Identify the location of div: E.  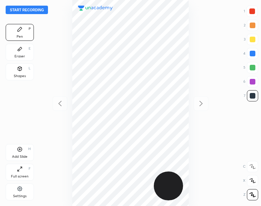
(30, 49).